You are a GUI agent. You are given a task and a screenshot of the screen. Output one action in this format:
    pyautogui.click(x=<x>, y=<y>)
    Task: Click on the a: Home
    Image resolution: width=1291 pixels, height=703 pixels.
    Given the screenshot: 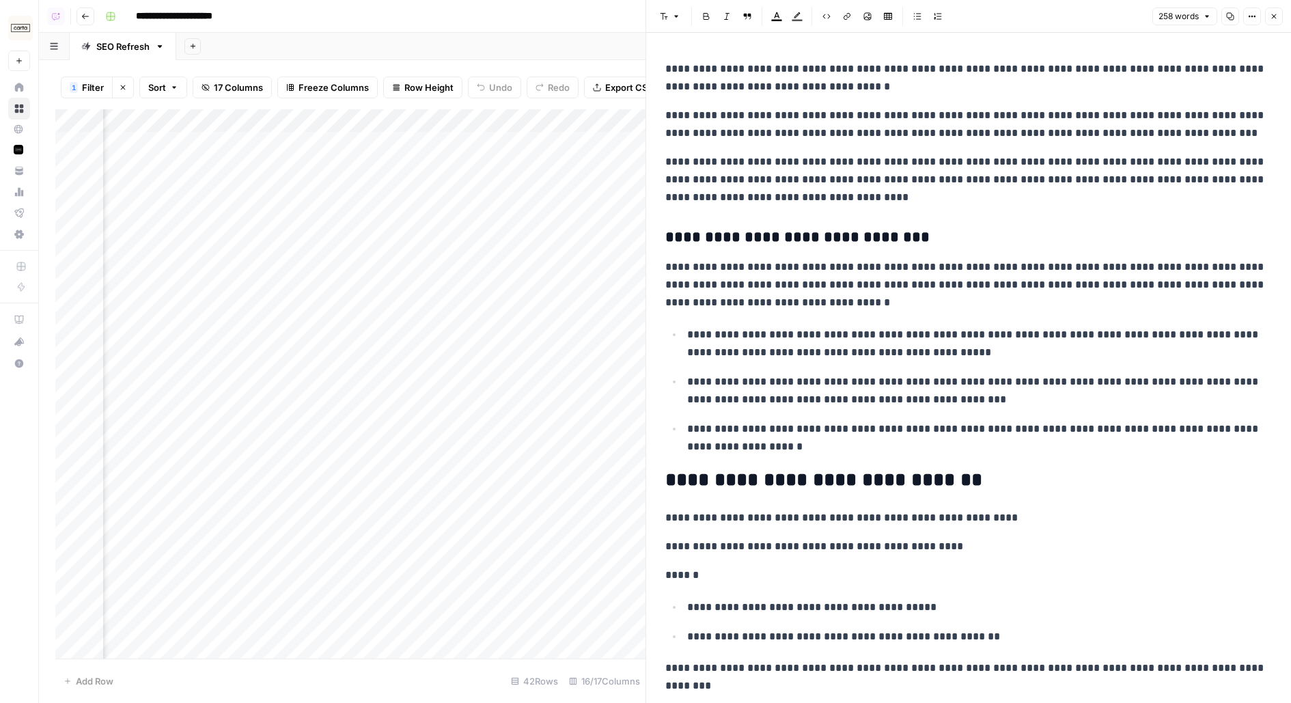 What is the action you would take?
    pyautogui.click(x=19, y=87)
    